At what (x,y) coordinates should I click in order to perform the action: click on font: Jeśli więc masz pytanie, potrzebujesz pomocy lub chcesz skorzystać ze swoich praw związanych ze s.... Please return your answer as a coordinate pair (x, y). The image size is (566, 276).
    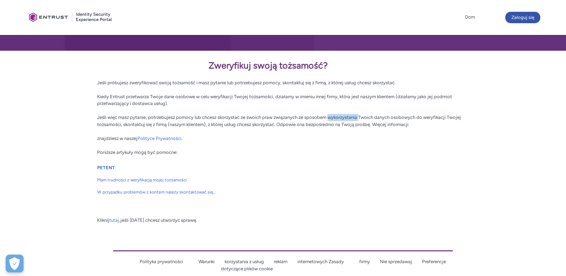
    Looking at the image, I should click on (279, 121).